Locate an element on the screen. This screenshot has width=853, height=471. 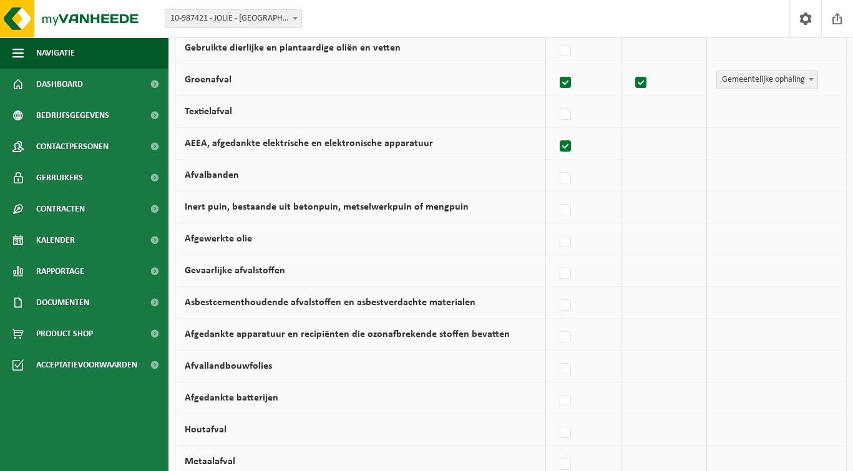
label: Afvalbanden is located at coordinates (211, 175).